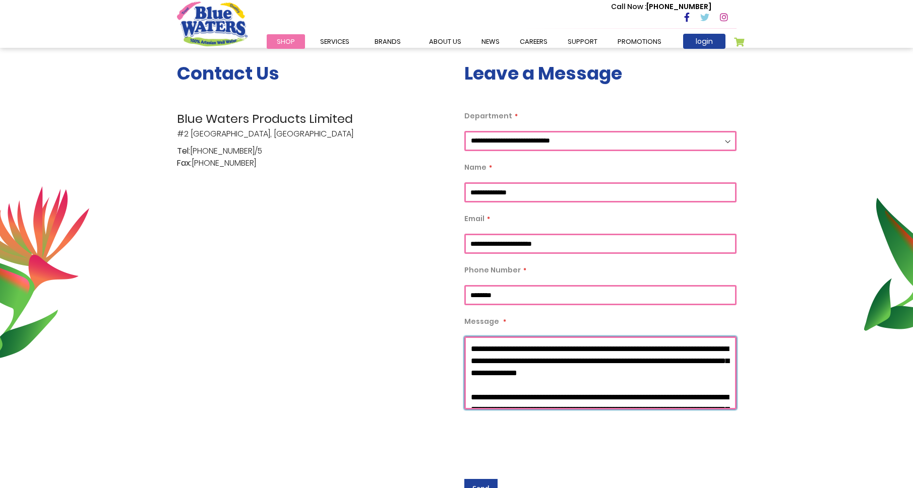 The image size is (913, 488). I want to click on a: login, so click(704, 41).